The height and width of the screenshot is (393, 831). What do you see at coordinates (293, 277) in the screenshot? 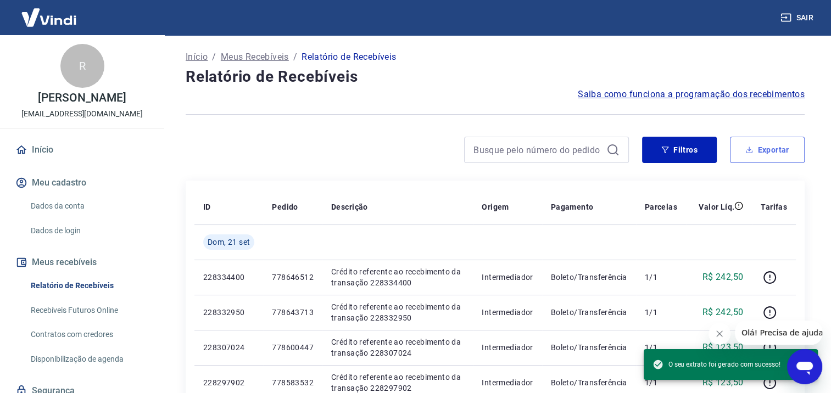
I see `p: 778646512` at bounding box center [293, 277].